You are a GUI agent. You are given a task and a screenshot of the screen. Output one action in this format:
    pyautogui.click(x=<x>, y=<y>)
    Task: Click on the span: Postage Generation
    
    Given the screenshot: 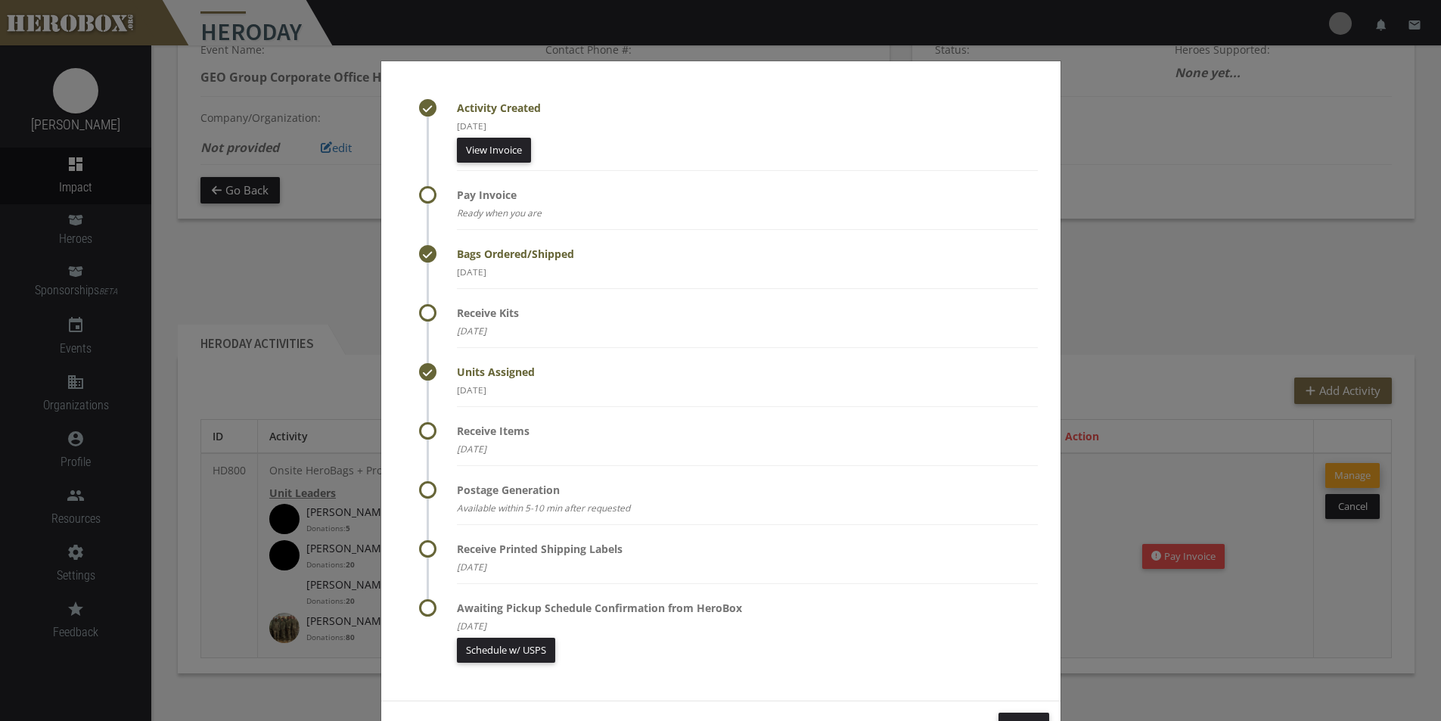 What is the action you would take?
    pyautogui.click(x=508, y=490)
    